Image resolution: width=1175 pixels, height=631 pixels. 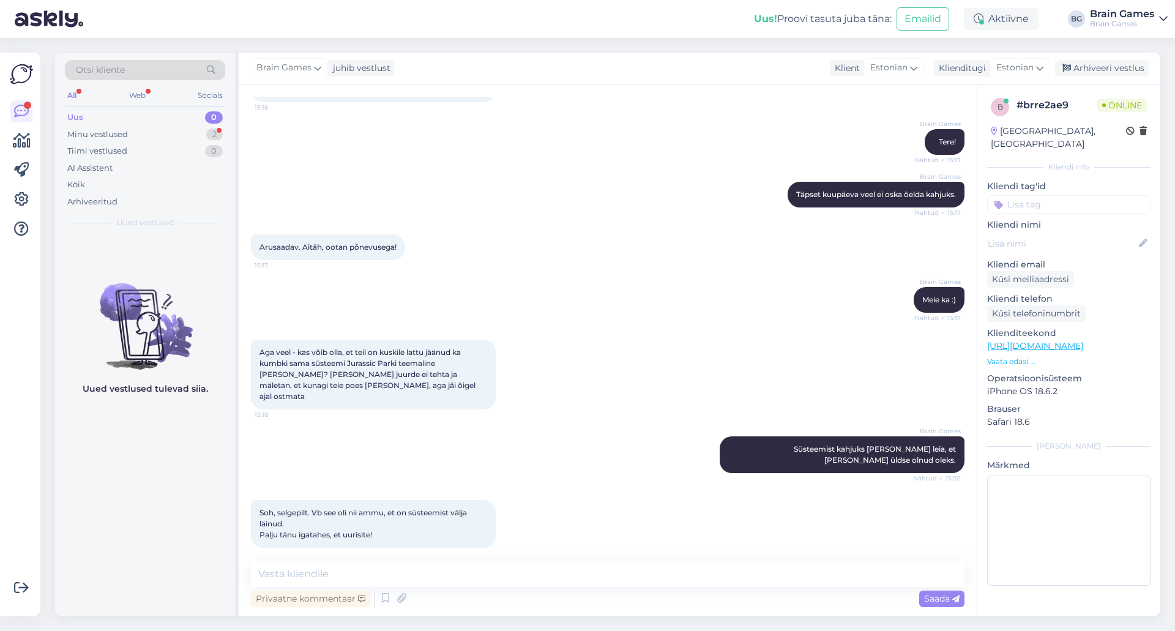 I want to click on div: juhib vestlust, so click(x=359, y=68).